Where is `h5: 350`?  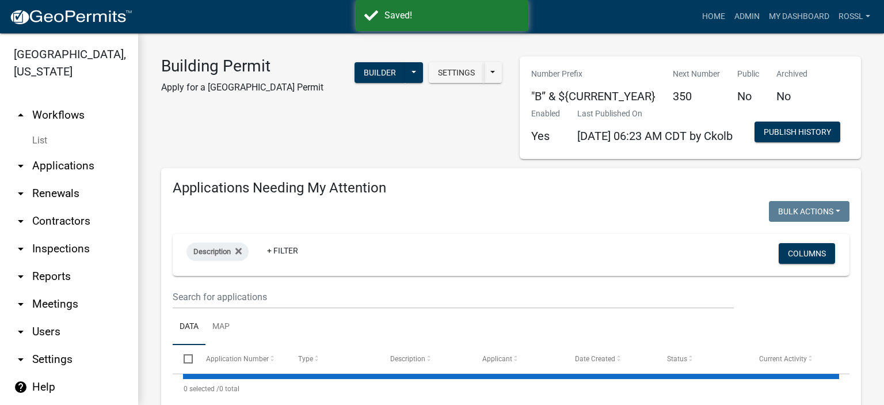 h5: 350 is located at coordinates (697, 96).